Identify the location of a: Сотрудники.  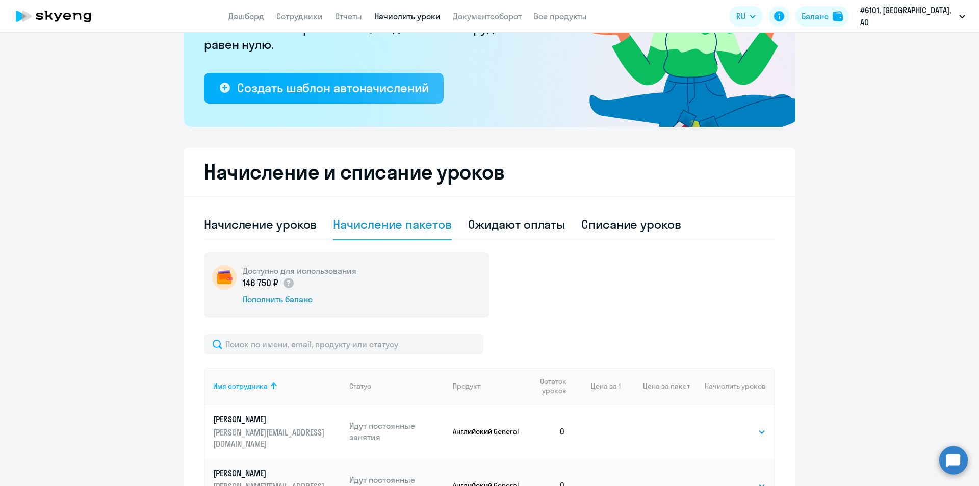
(299, 16).